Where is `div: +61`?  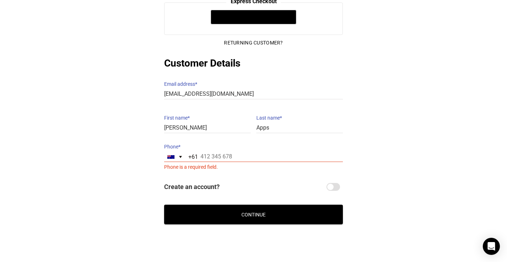
div: +61 is located at coordinates (193, 157).